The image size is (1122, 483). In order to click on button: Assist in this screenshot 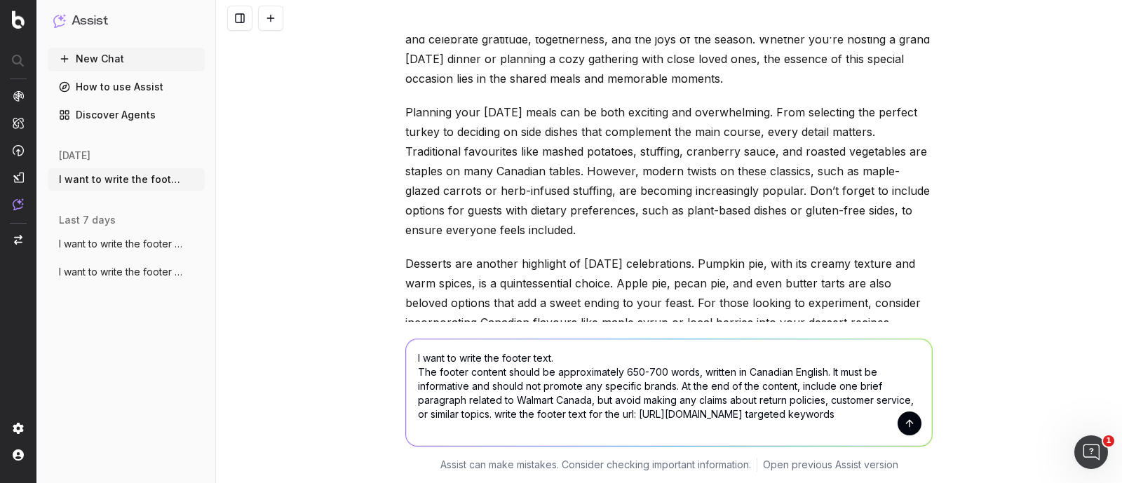, I will do `click(126, 21)`.